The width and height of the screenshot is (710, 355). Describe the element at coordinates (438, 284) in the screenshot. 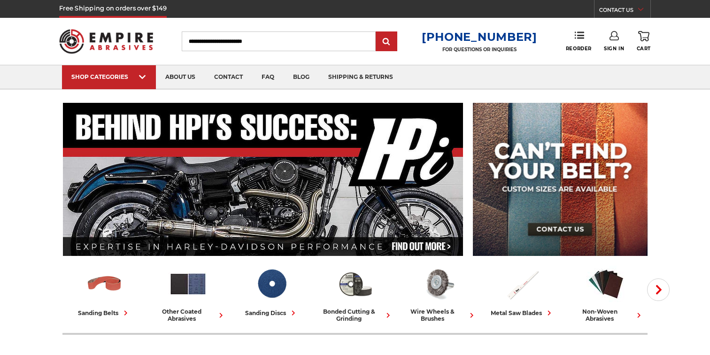

I see `img: Wire Wheels & Brushes` at that location.